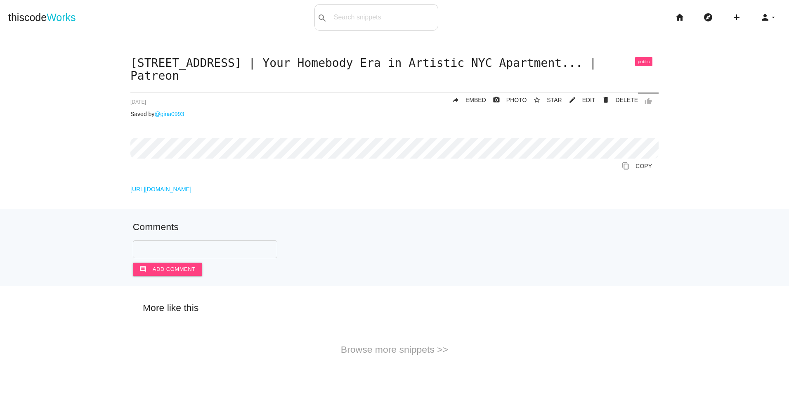 The height and width of the screenshot is (394, 789). What do you see at coordinates (395, 227) in the screenshot?
I see `h5: Comments` at bounding box center [395, 227].